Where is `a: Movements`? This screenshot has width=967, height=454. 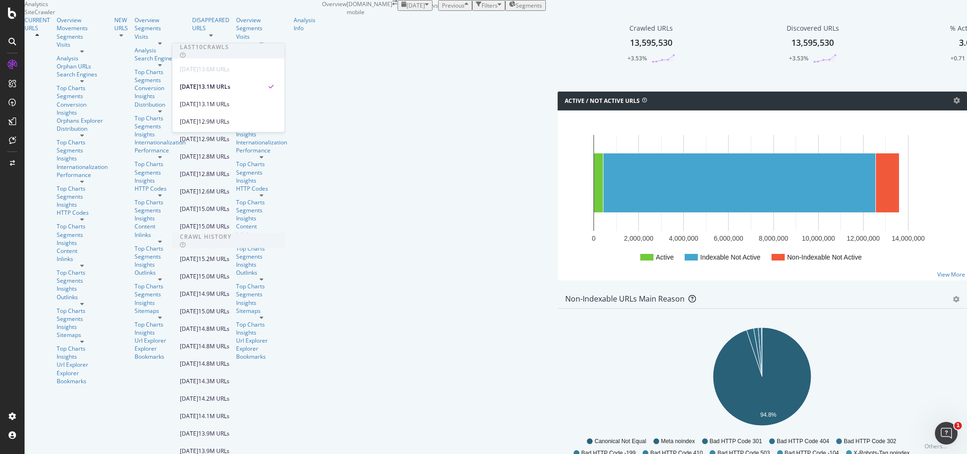
a: Movements is located at coordinates (82, 28).